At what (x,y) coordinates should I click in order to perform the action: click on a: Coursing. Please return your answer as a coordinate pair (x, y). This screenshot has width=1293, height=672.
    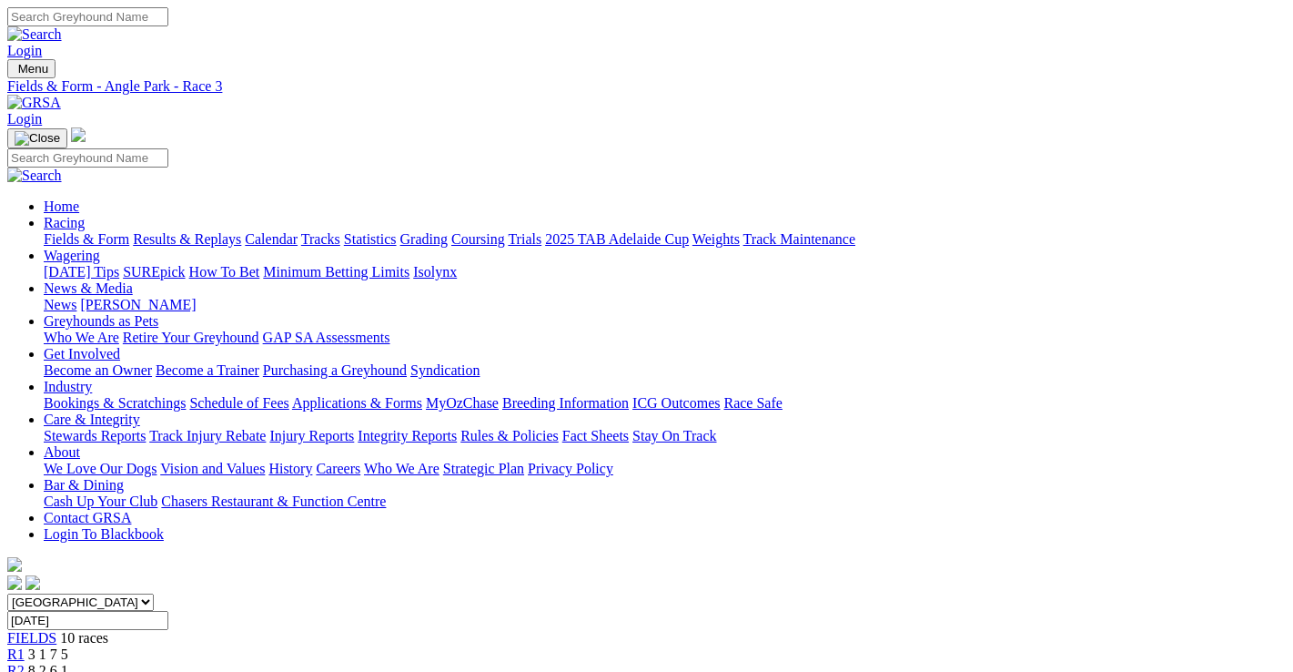
    Looking at the image, I should click on (478, 238).